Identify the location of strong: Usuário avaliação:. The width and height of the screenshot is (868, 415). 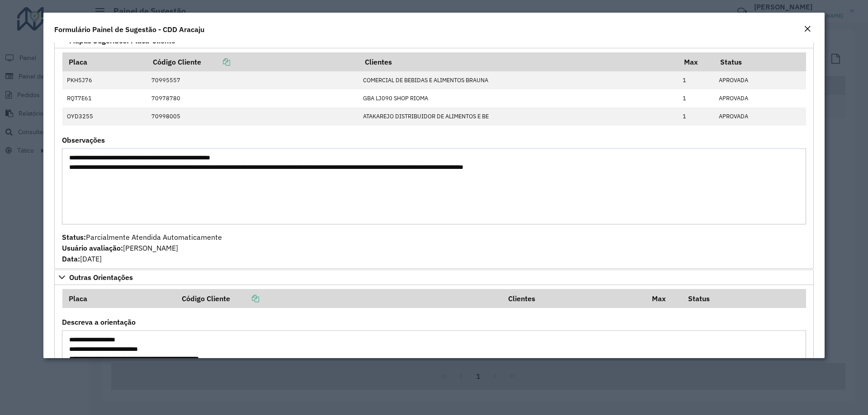
(92, 248).